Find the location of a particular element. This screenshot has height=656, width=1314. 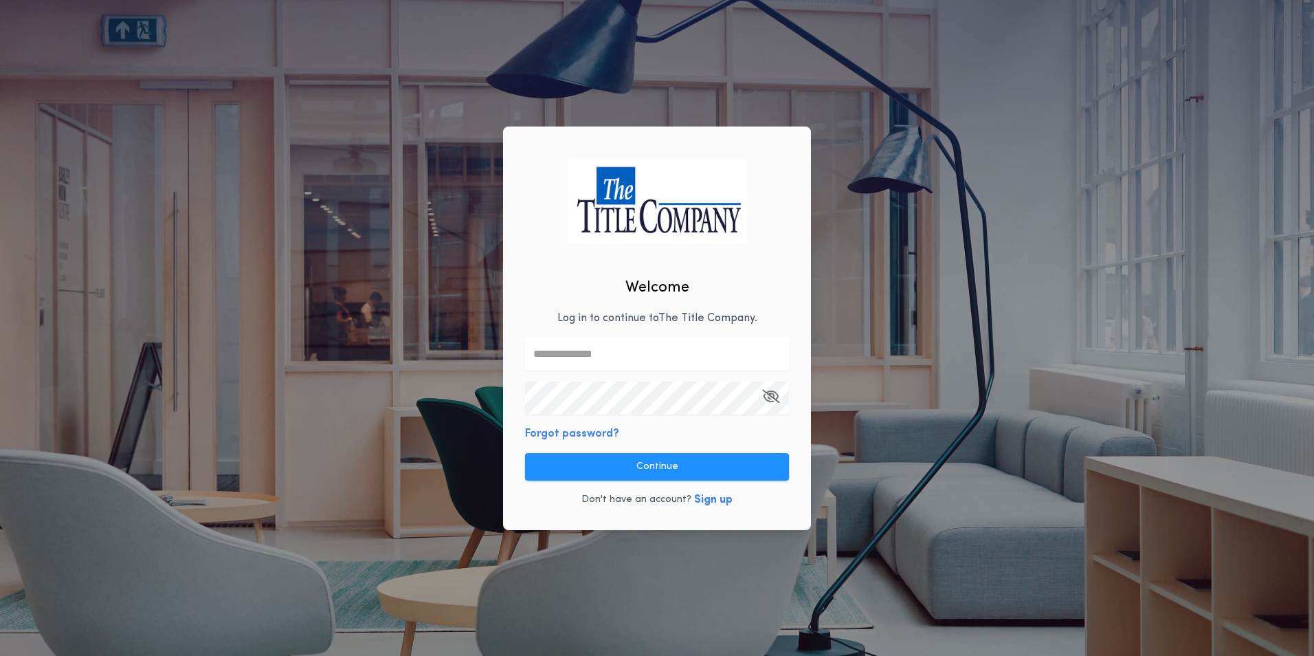

button: Sign up is located at coordinates (713, 500).